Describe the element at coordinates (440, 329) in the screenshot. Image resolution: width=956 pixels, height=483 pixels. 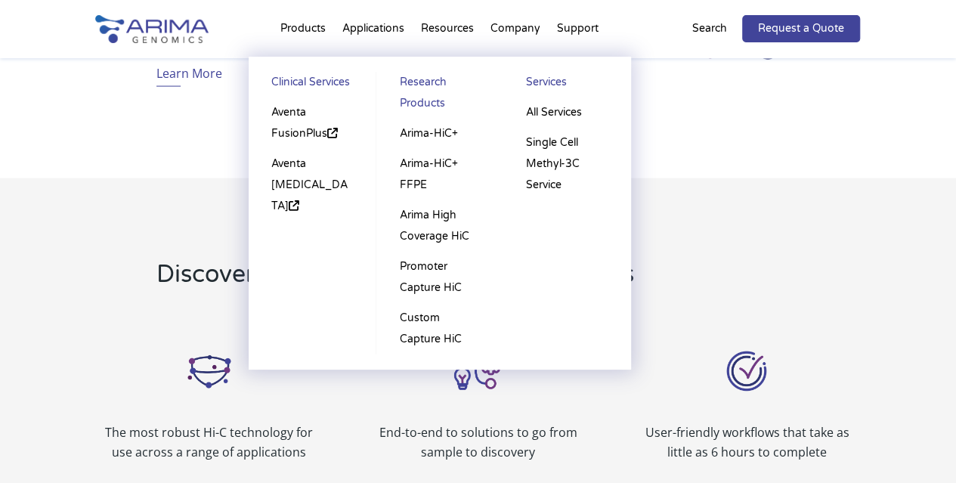
I see `a: Custom Capture HiC` at that location.